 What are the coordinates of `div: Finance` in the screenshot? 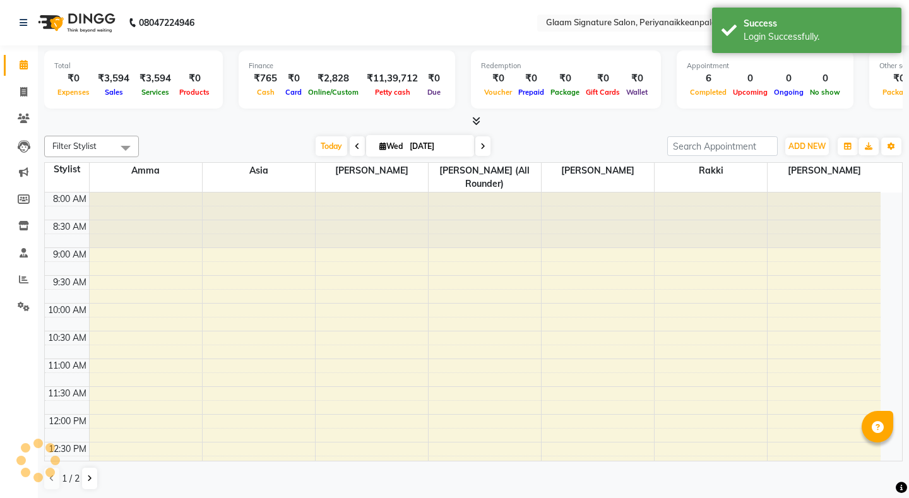 It's located at (346, 66).